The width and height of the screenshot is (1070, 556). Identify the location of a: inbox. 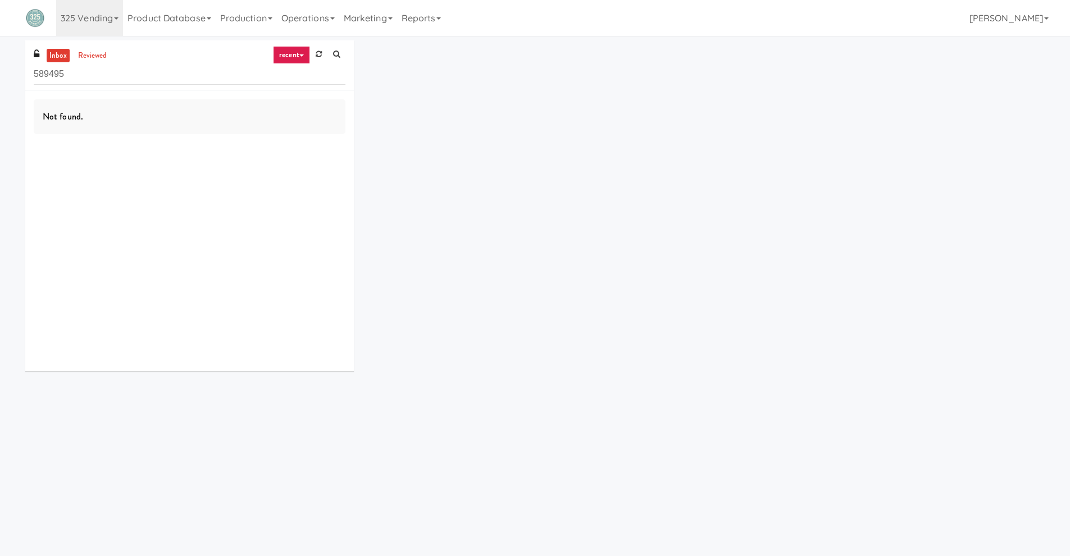
(58, 56).